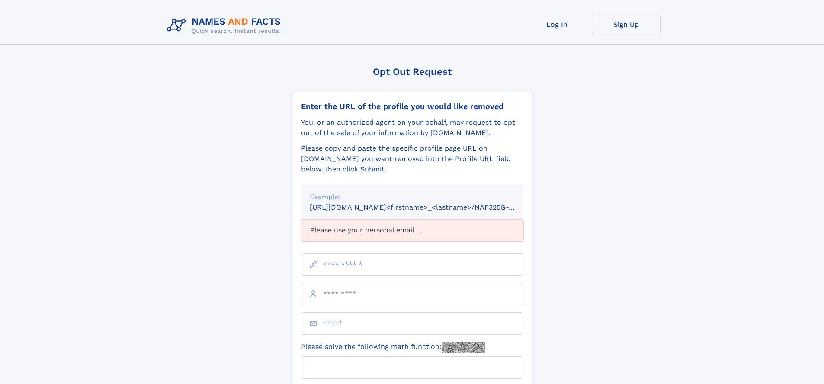 Image resolution: width=824 pixels, height=384 pixels. I want to click on img: Logo Names and Facts, so click(226, 26).